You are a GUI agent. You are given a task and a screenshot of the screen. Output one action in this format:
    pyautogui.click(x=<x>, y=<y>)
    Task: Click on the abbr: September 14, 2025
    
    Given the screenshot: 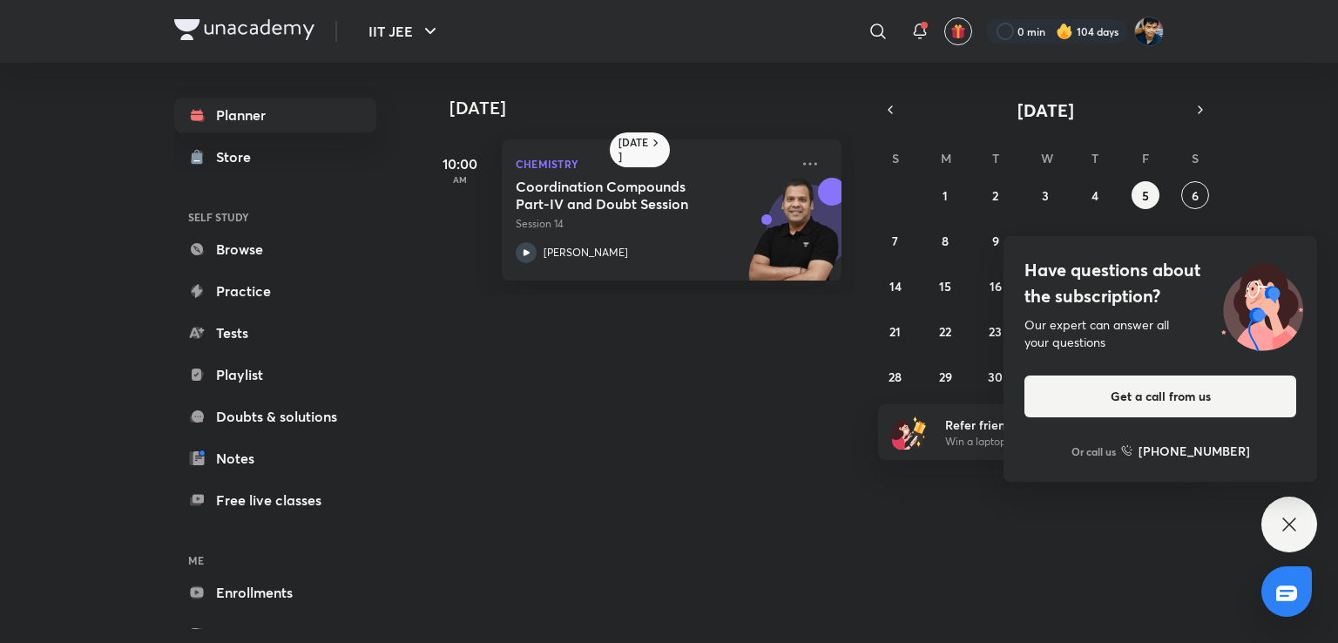 What is the action you would take?
    pyautogui.click(x=896, y=286)
    